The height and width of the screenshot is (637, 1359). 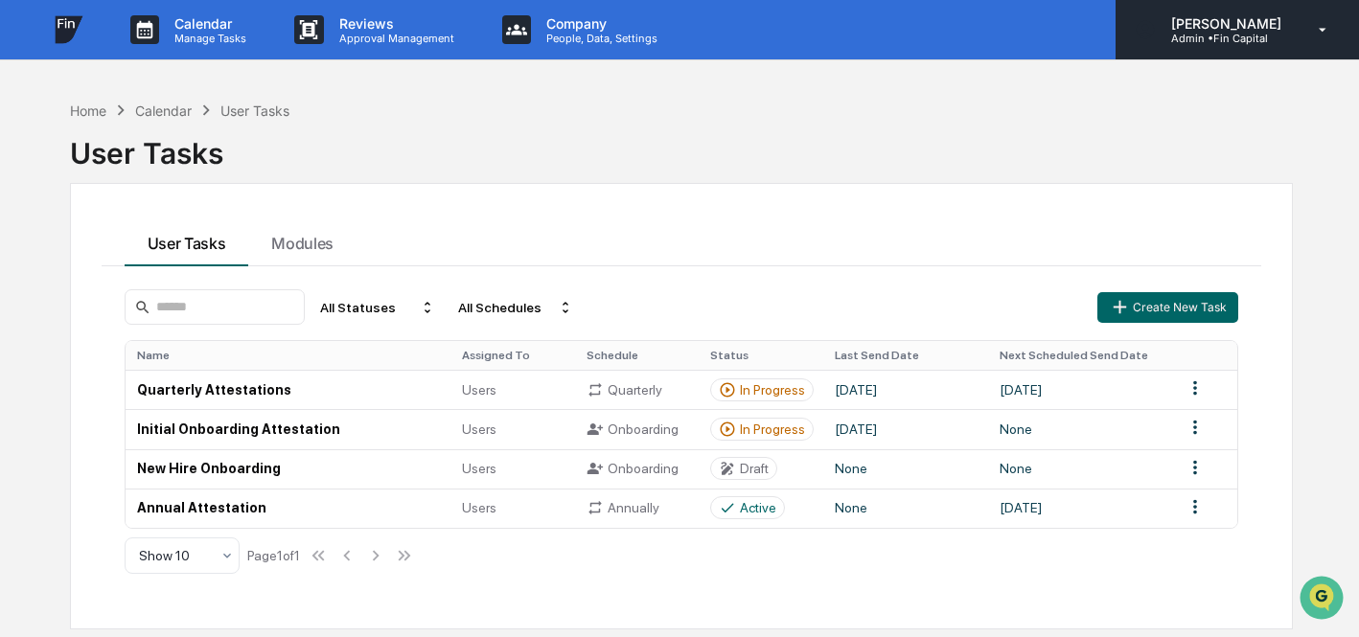 I want to click on div: All Schedules, so click(x=516, y=308).